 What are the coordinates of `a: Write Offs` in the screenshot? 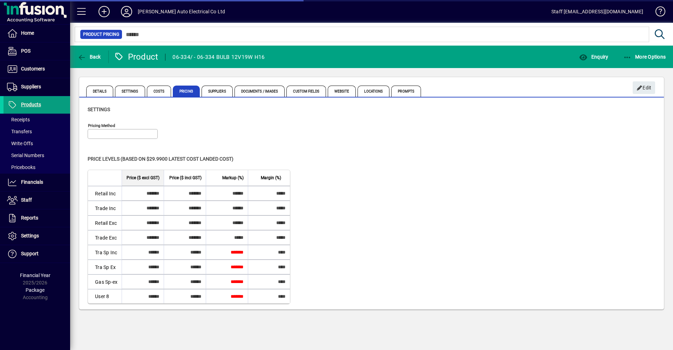 It's located at (37, 143).